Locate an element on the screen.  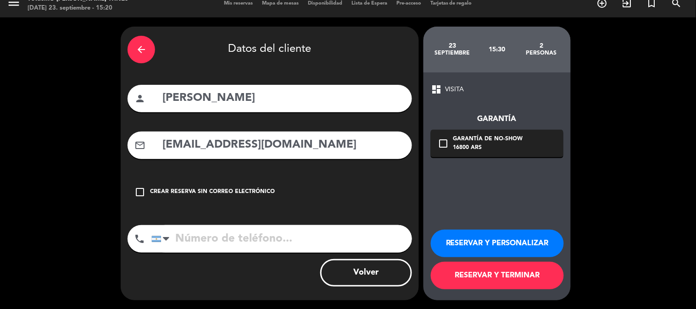
span: Tarjetas de regalo is located at coordinates (451, 3).